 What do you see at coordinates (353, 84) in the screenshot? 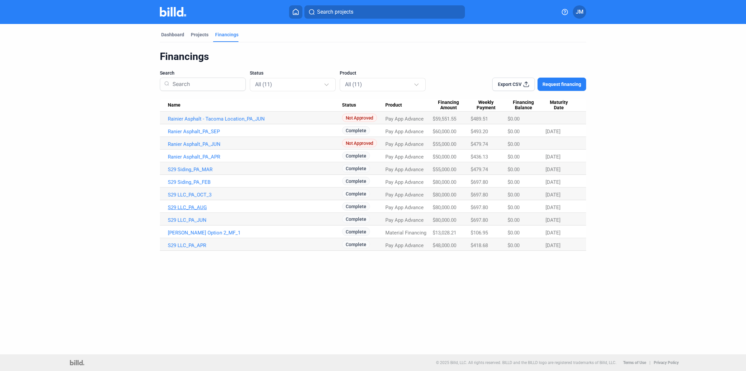
I see `mat-select-trigger: All (11)` at bounding box center [353, 84].